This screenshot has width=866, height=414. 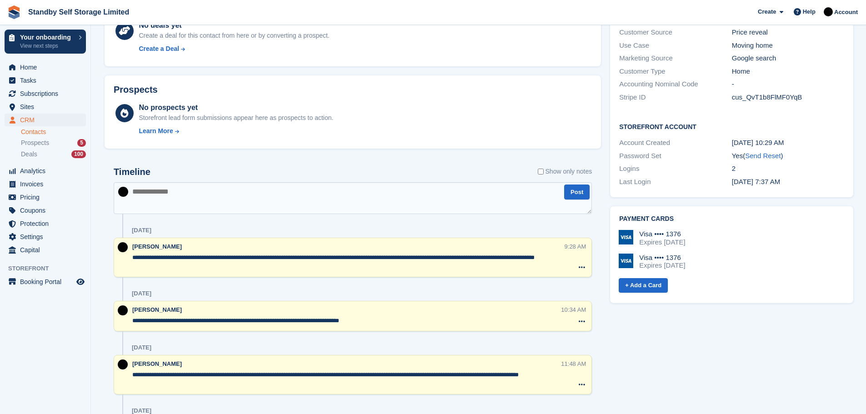 What do you see at coordinates (53, 132) in the screenshot?
I see `a: Contacts` at bounding box center [53, 132].